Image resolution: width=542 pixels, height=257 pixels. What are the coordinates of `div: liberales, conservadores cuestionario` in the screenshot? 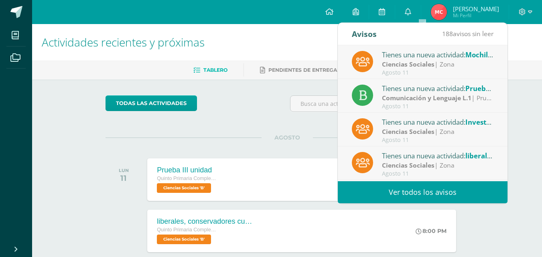 It's located at (205, 221).